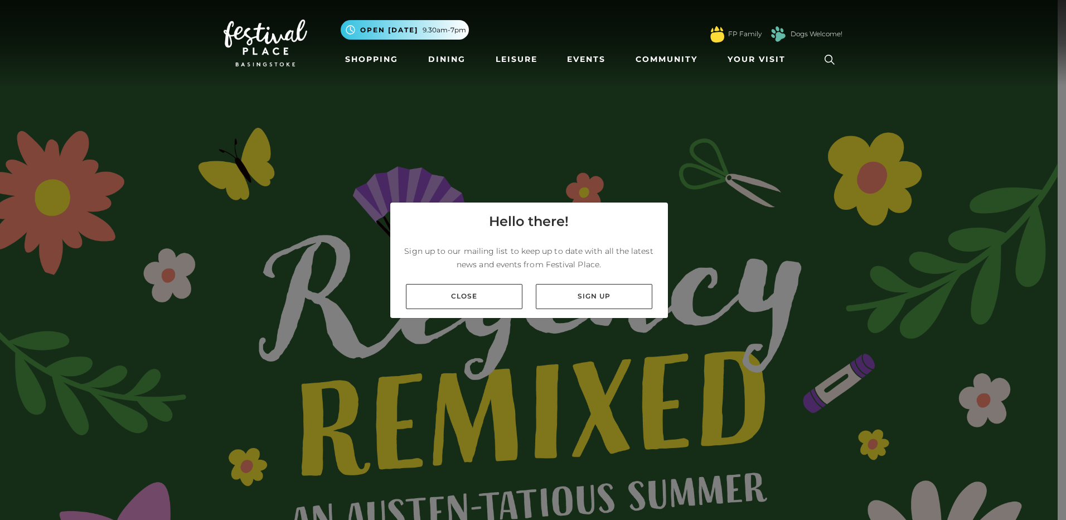  I want to click on a: Shopping, so click(371, 59).